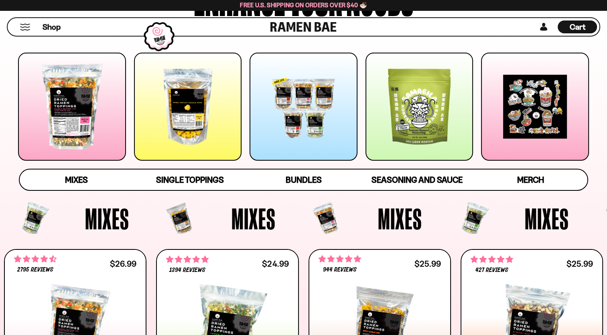 Image resolution: width=607 pixels, height=335 pixels. What do you see at coordinates (76, 179) in the screenshot?
I see `a: Mixes` at bounding box center [76, 179].